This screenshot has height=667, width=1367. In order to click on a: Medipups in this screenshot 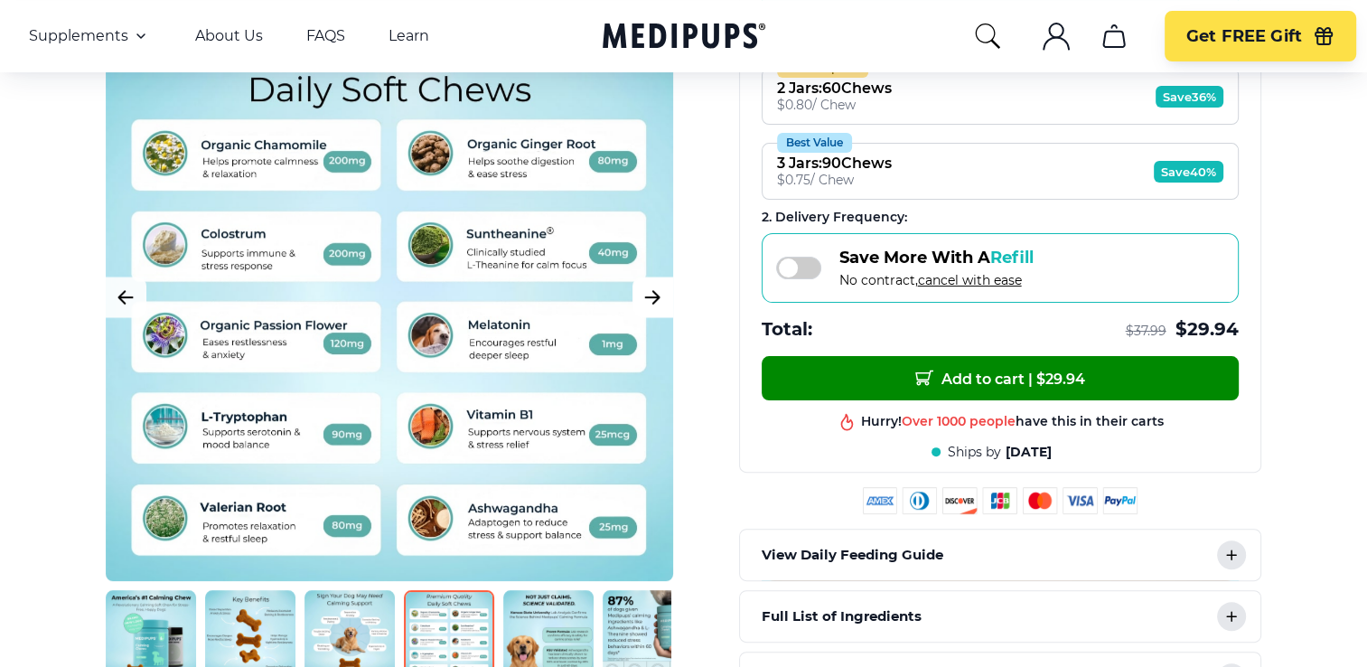, I will do `click(684, 37)`.